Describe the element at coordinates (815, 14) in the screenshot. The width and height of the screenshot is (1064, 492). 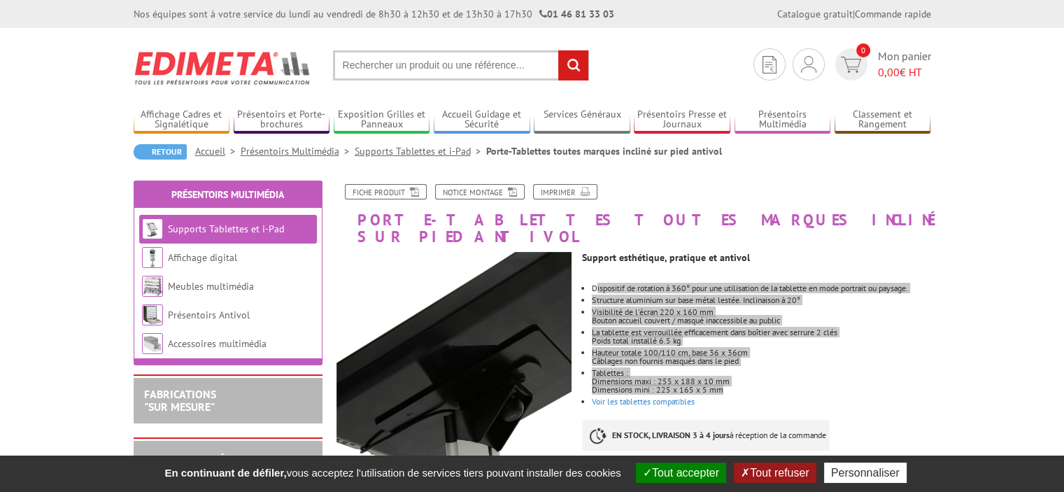
I see `a: Catalogue gratuit` at that location.